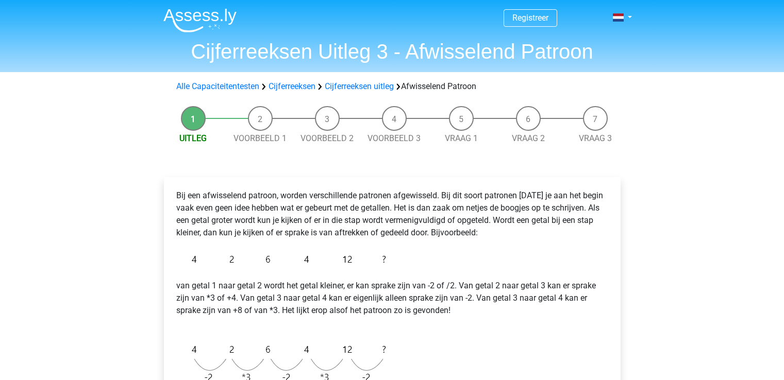  I want to click on h1: Cijferreeksen Uitleg 3 - Afwisselend Patroon, so click(392, 52).